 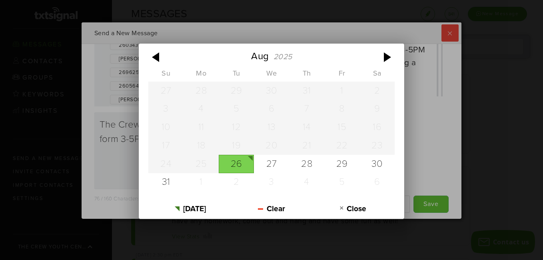 What do you see at coordinates (201, 127) in the screenshot?
I see `div: 08/11/2025` at bounding box center [201, 127].